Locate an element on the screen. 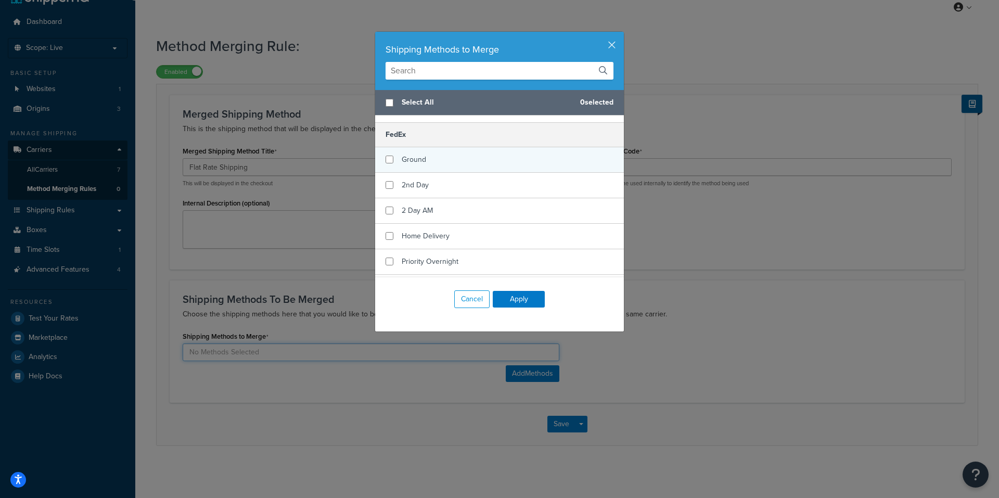 The width and height of the screenshot is (999, 498). span: Priority Overnight is located at coordinates (430, 261).